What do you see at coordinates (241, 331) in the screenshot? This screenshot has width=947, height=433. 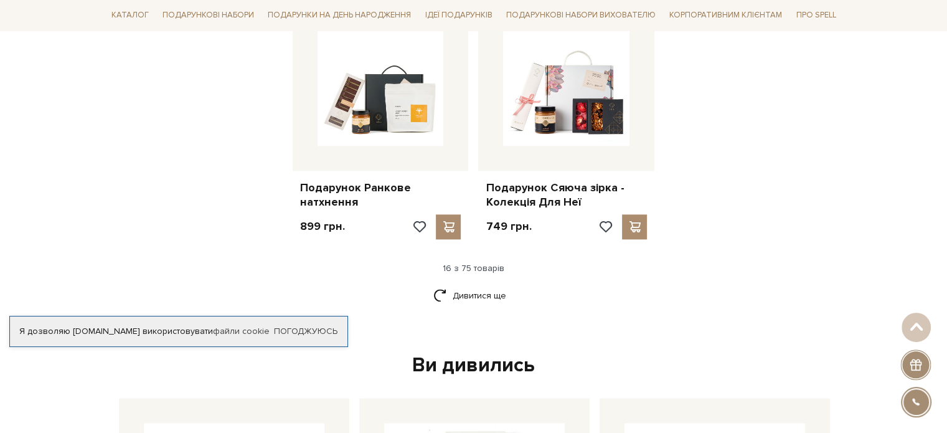 I see `a: файли cookie` at bounding box center [241, 331].